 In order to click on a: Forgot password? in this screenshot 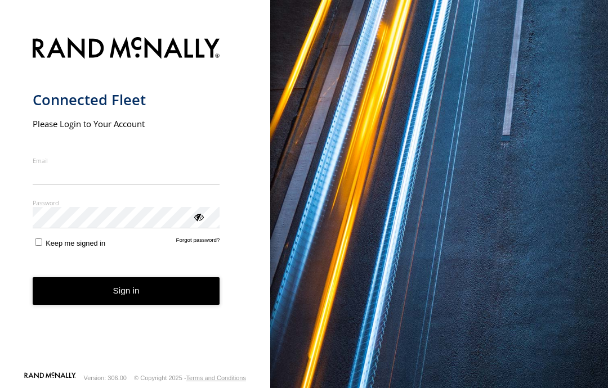, I will do `click(198, 242)`.